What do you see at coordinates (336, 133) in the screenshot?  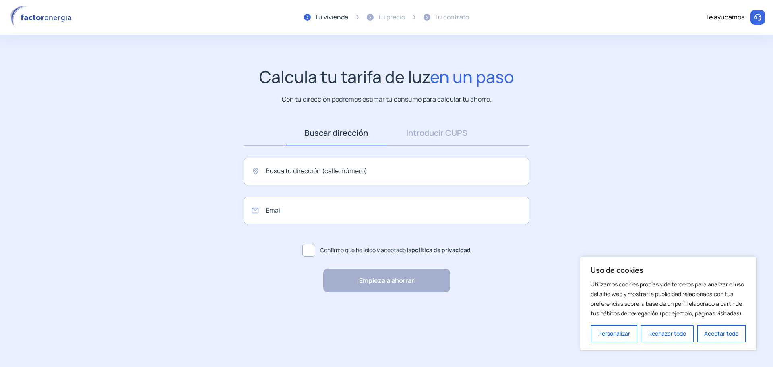 I see `a: Buscar dirección` at bounding box center [336, 133].